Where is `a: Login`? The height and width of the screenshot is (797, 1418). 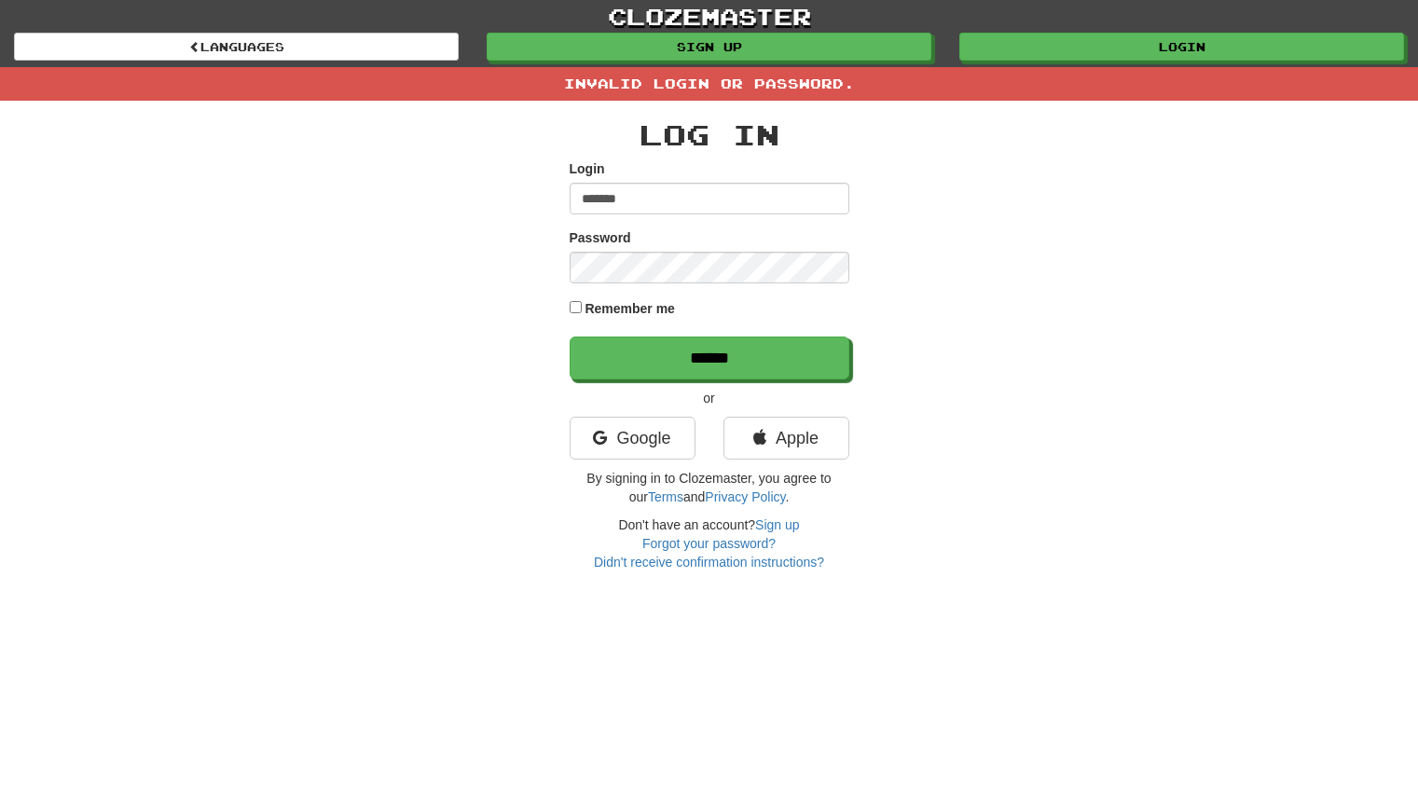
a: Login is located at coordinates (1181, 47).